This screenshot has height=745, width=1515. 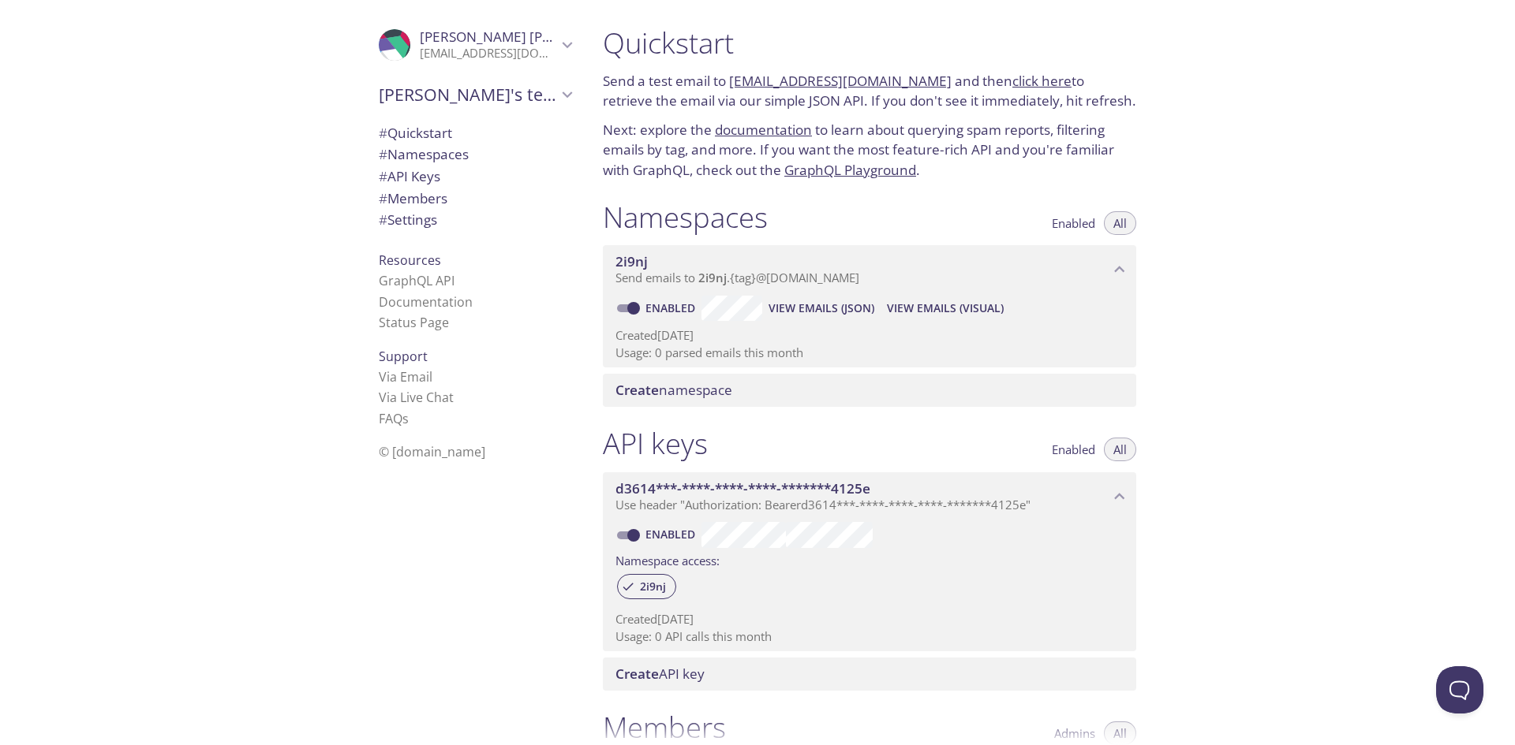 I want to click on a: GraphQL API, so click(x=417, y=281).